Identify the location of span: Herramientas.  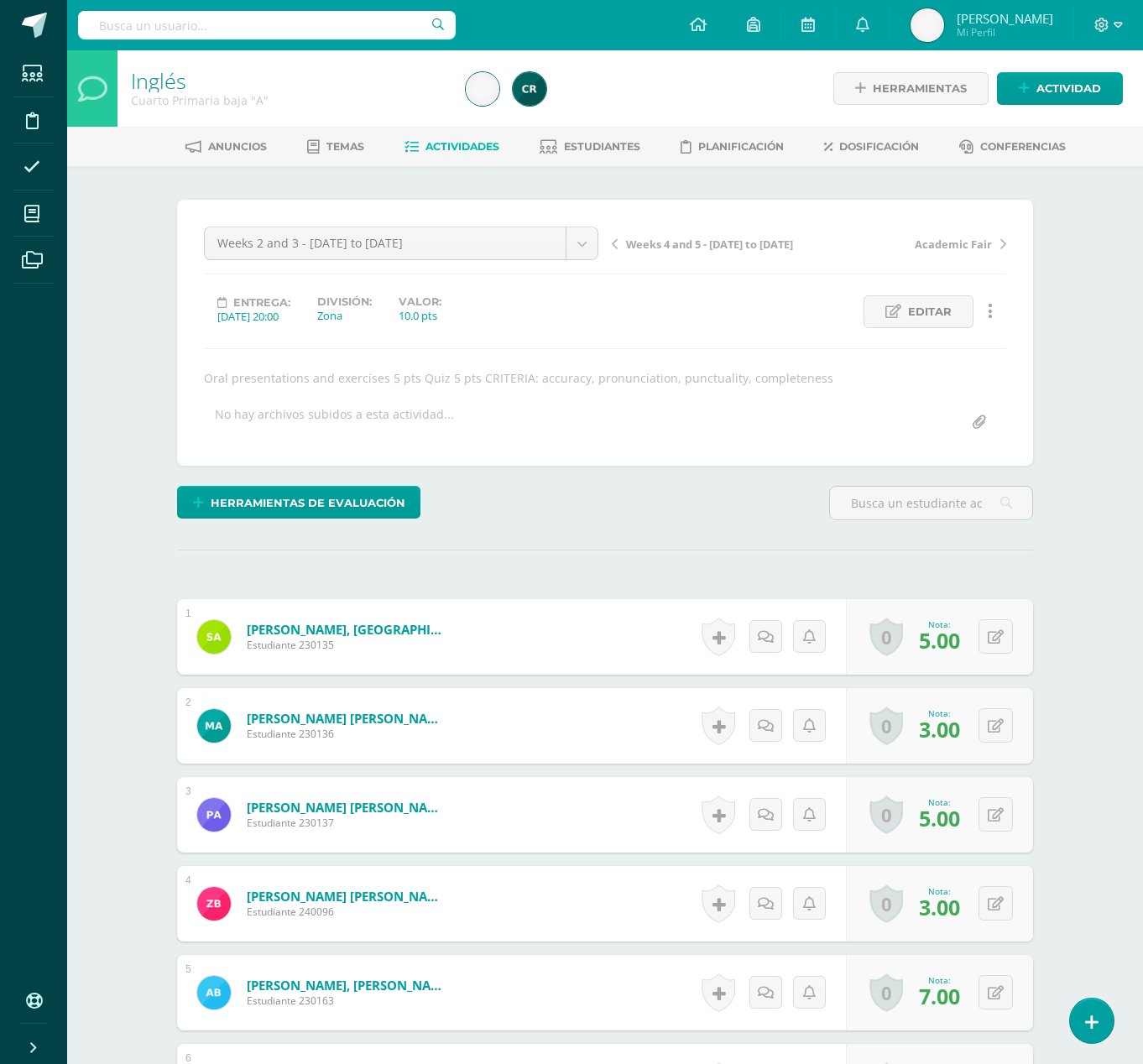
(919, 88).